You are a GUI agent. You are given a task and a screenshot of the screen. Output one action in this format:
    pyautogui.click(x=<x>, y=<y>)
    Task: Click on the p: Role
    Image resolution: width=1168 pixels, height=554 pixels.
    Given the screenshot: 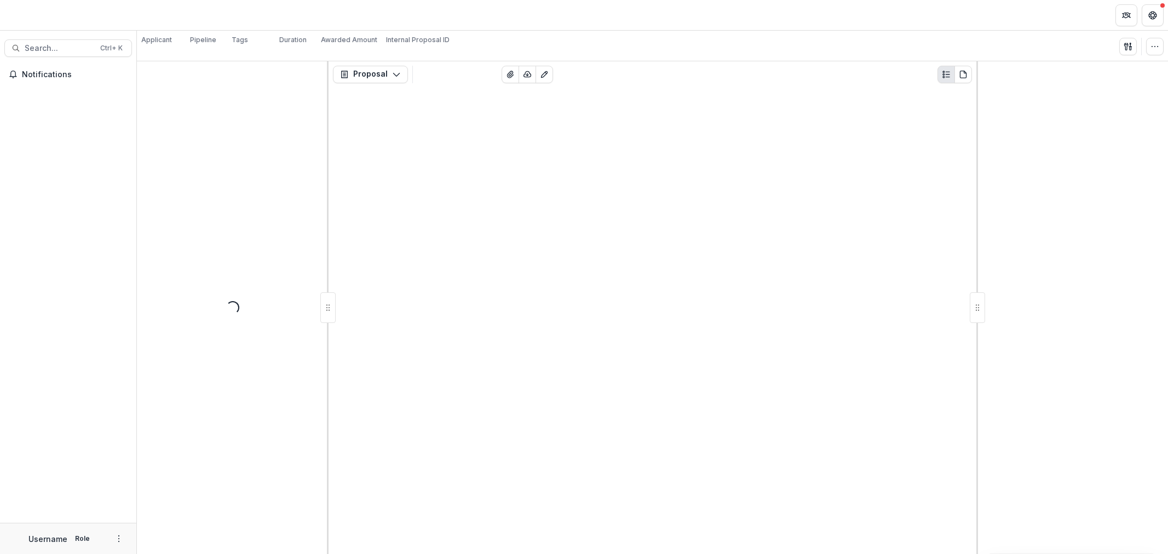 What is the action you would take?
    pyautogui.click(x=82, y=539)
    